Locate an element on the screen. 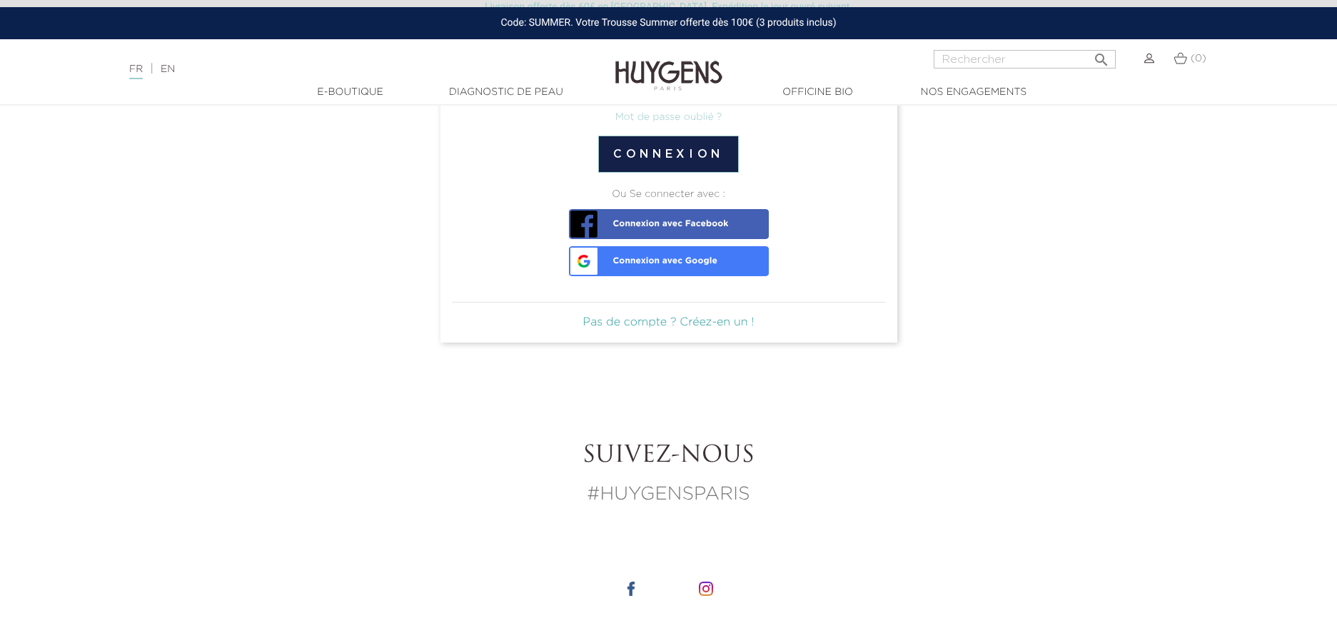 The height and width of the screenshot is (643, 1337). input: Rechercher is located at coordinates (1024, 59).